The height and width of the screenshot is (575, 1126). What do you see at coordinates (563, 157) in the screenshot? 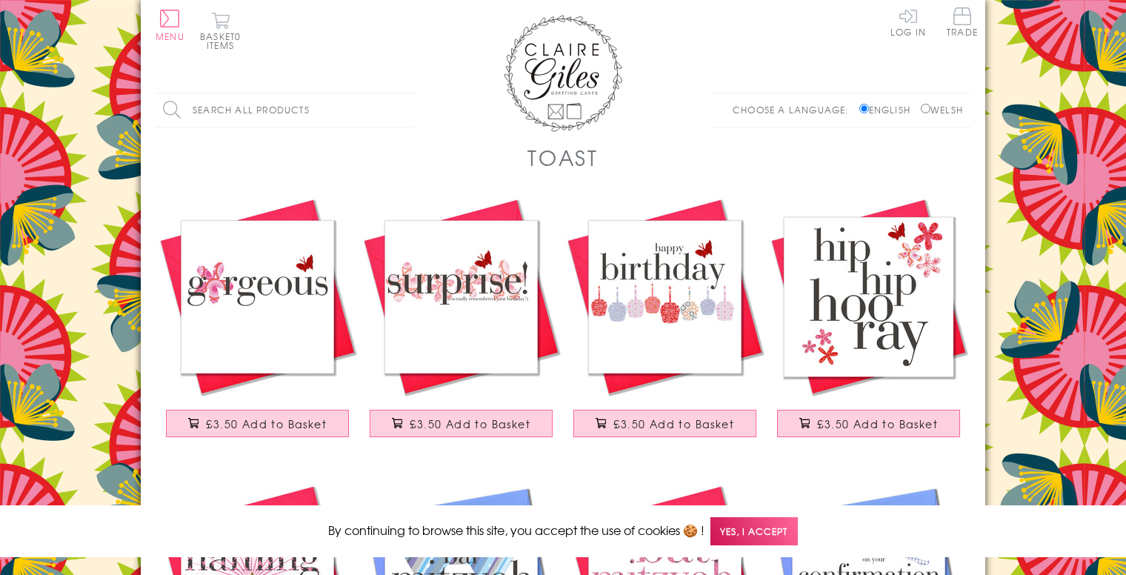
I see `h1: Toast` at bounding box center [563, 157].